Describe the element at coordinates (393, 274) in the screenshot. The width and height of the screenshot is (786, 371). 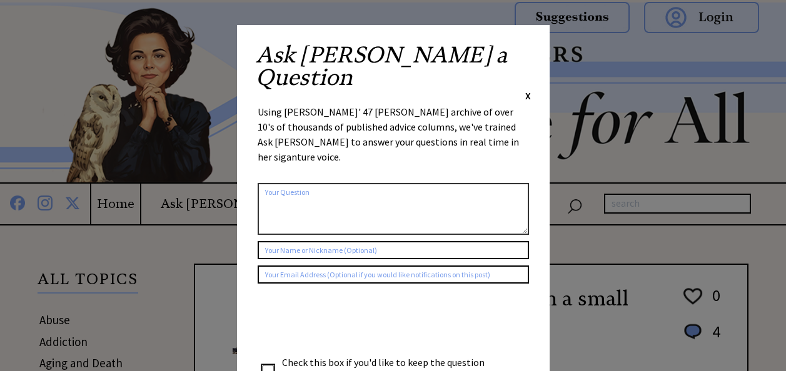
I see `input: Your Email Address (Optional if you would like notifications on this post)` at that location.